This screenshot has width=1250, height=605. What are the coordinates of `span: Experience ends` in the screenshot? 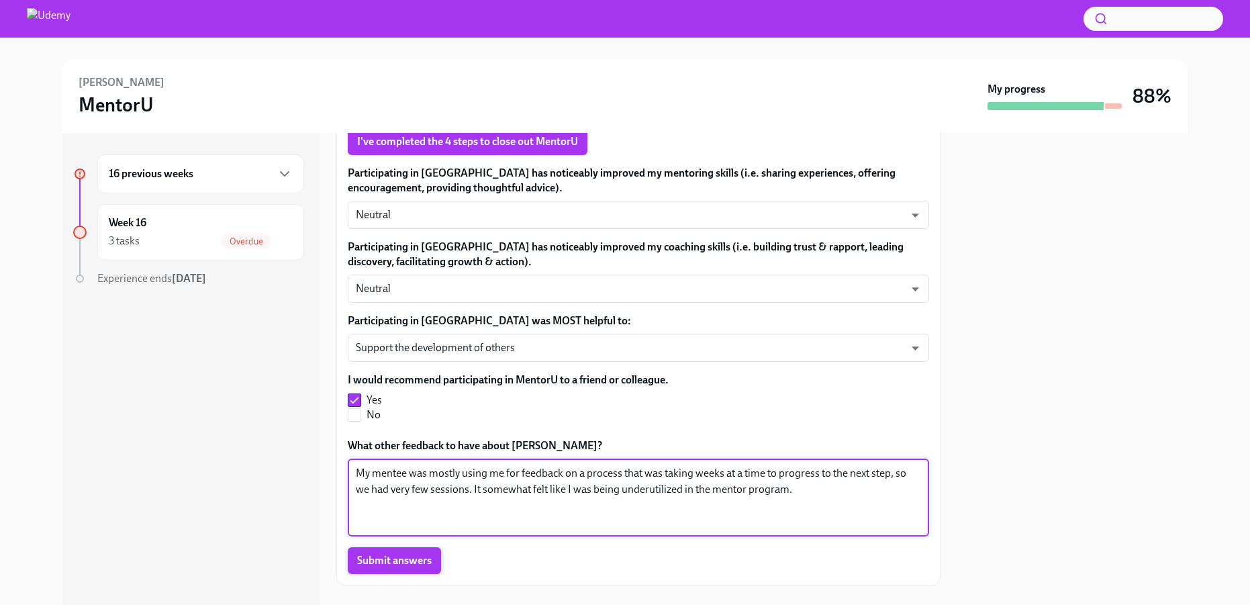 It's located at (152, 278).